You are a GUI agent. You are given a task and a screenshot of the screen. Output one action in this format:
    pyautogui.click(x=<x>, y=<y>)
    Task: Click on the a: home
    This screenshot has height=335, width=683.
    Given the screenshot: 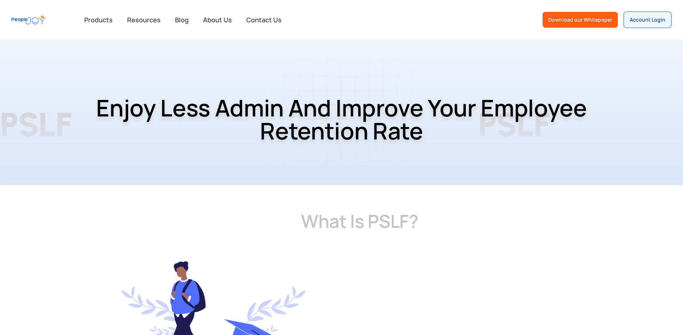 What is the action you would take?
    pyautogui.click(x=28, y=20)
    